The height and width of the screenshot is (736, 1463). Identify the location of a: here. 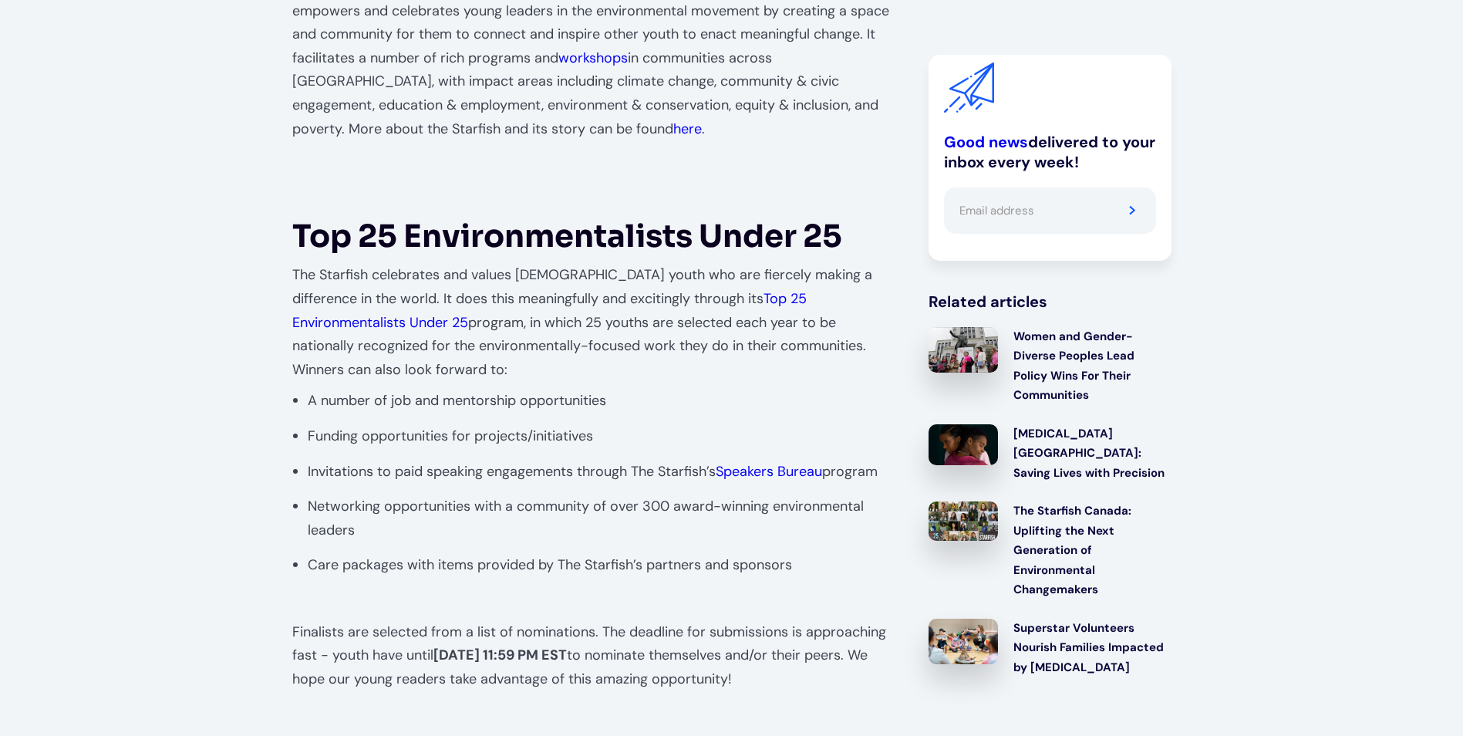
(687, 129).